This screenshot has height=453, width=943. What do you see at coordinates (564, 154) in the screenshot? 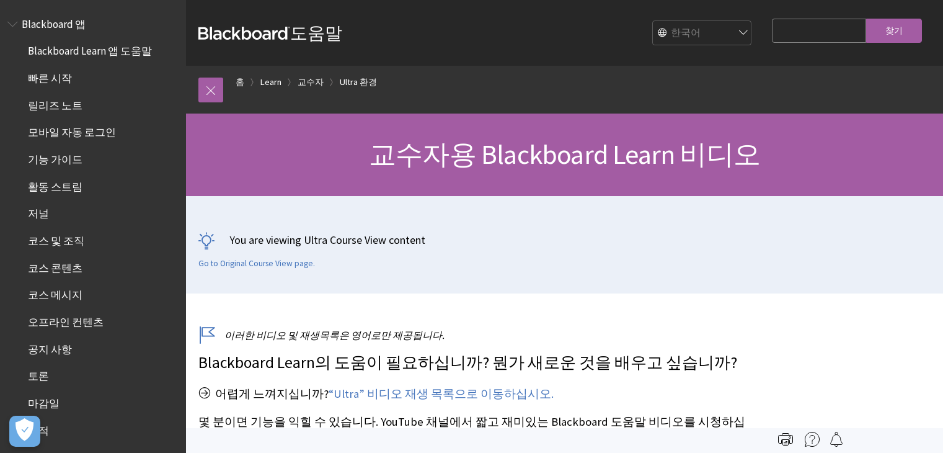
I see `span: 교수자용 Blackboard Learn 비디오` at bounding box center [564, 154].